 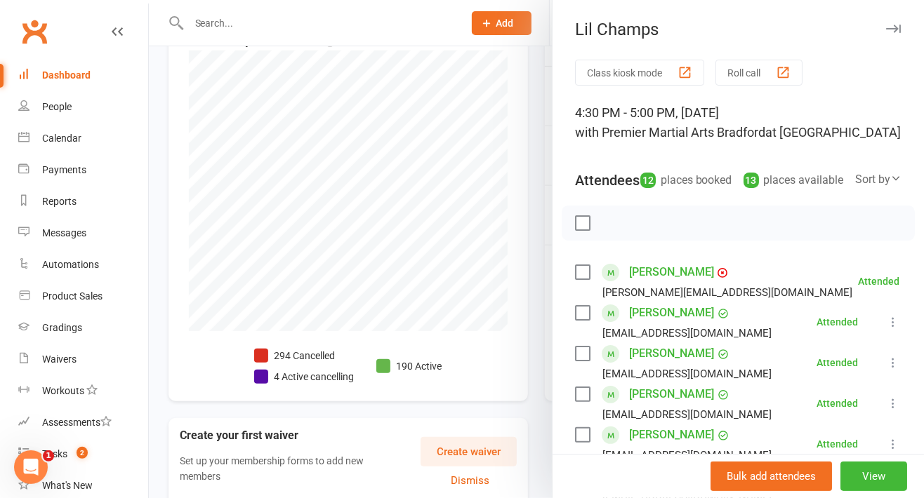 What do you see at coordinates (63, 391) in the screenshot?
I see `div: Workouts` at bounding box center [63, 391].